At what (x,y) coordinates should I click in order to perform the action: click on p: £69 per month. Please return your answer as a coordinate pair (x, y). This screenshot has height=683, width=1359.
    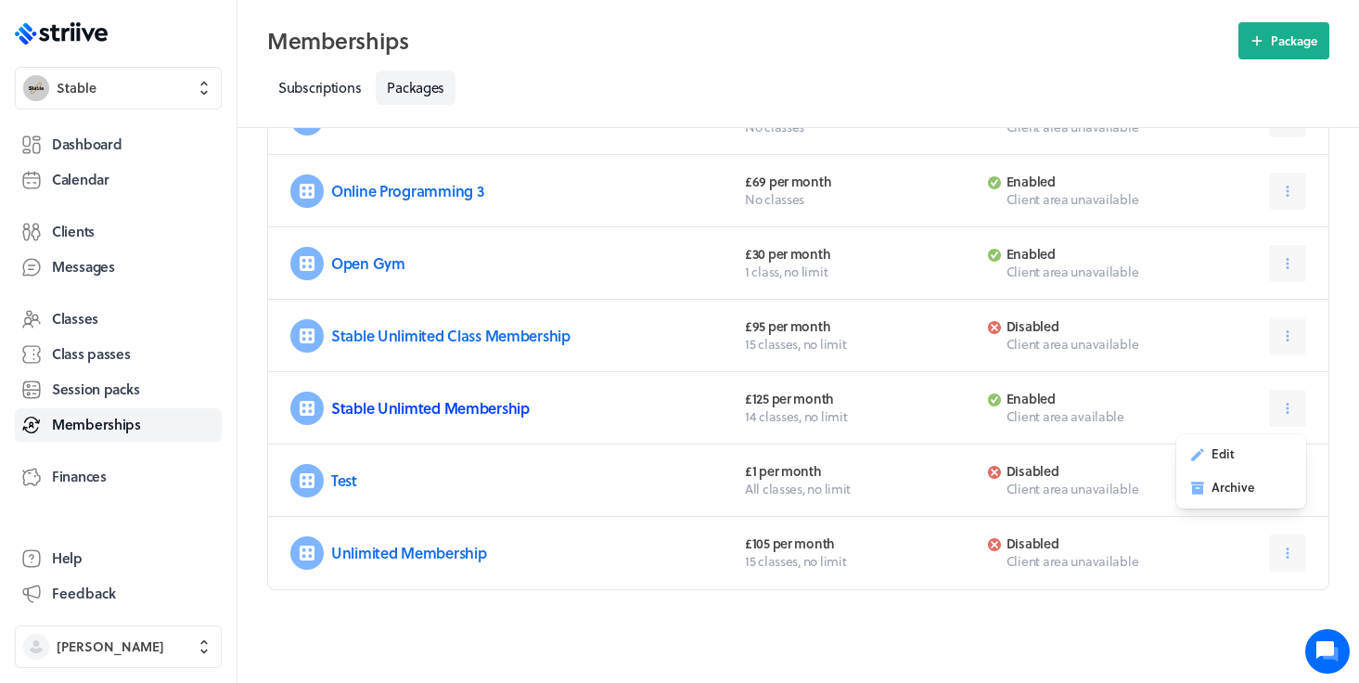
    Looking at the image, I should click on (861, 182).